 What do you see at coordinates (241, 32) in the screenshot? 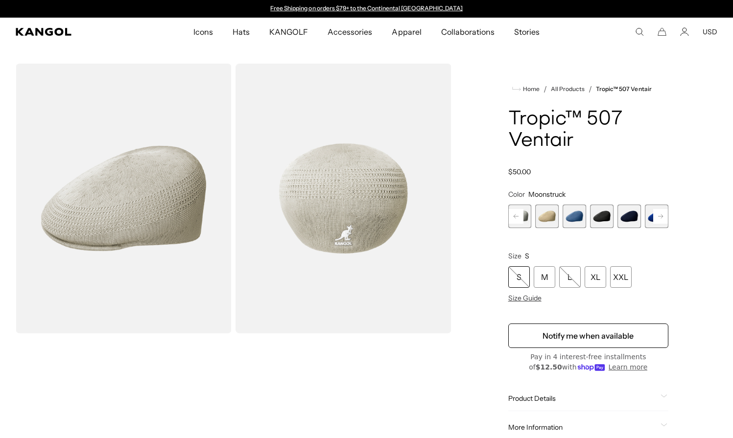
I see `span: Hats` at bounding box center [241, 32].